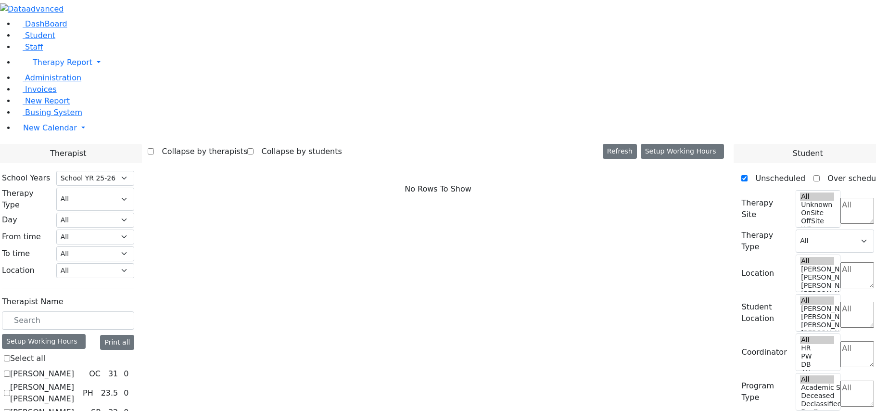  What do you see at coordinates (21, 237) in the screenshot?
I see `label: From time` at bounding box center [21, 237].